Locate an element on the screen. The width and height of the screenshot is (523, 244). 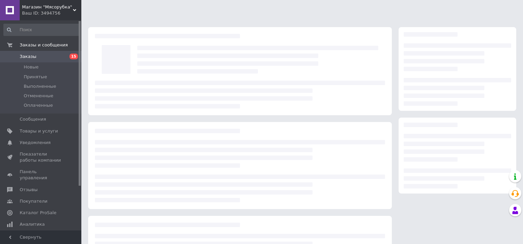
span: Панель управления is located at coordinates (41, 175).